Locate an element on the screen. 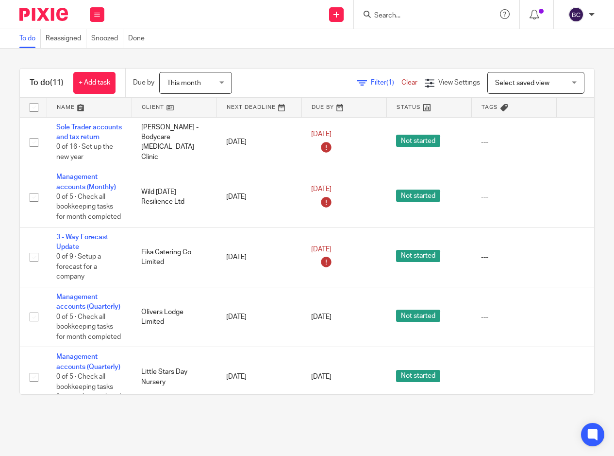  span: (11) is located at coordinates (57, 83).